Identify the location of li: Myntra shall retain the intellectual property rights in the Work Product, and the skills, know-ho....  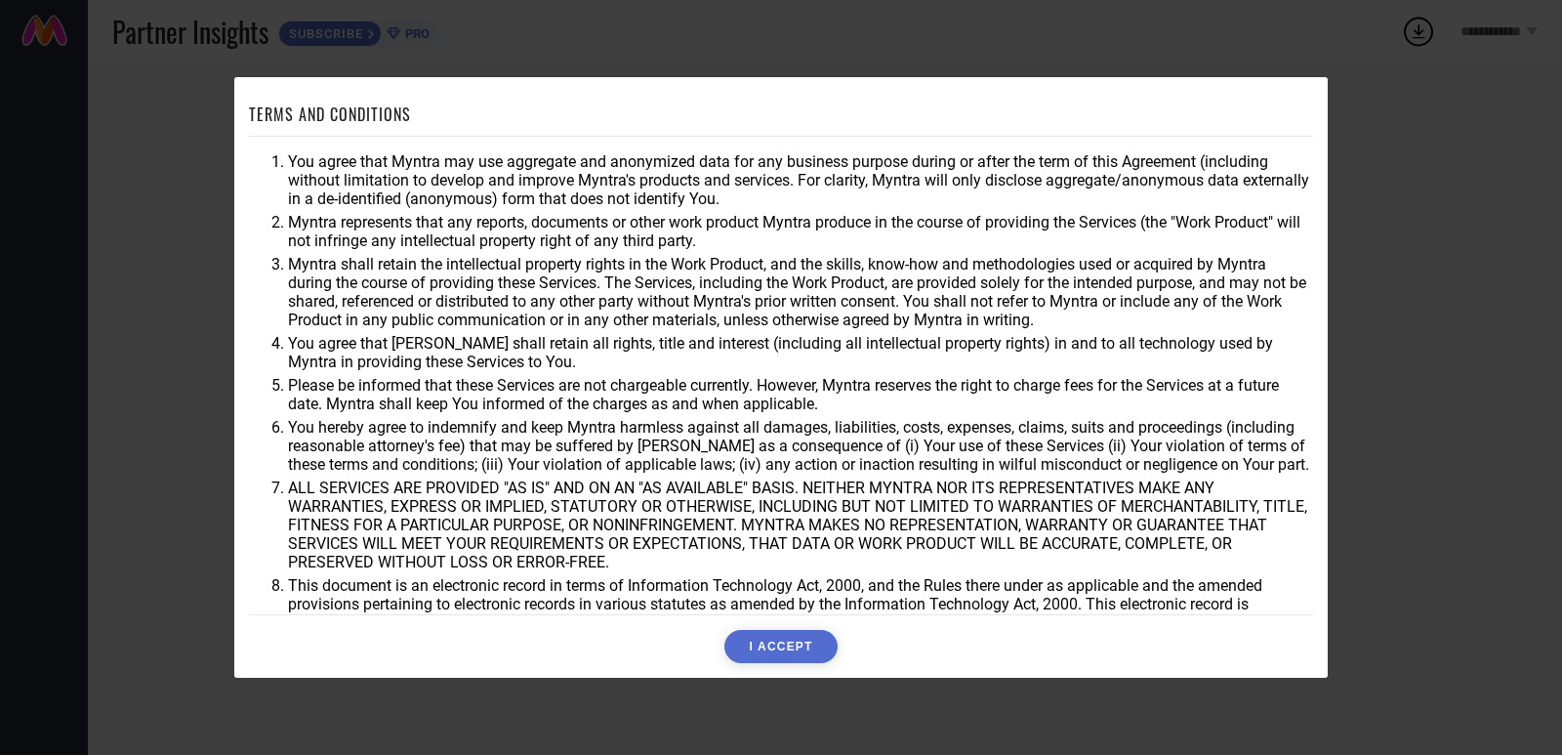
(800, 292).